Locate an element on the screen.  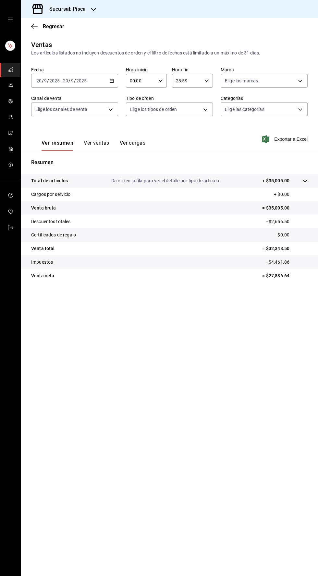
font: Hora fin is located at coordinates (180, 70).